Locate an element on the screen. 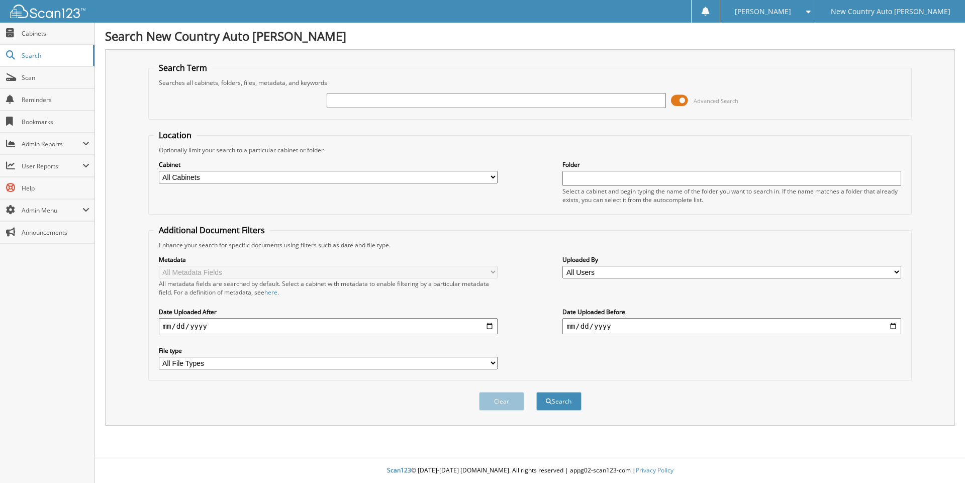 This screenshot has height=483, width=965. a: Privacy Policy is located at coordinates (655, 470).